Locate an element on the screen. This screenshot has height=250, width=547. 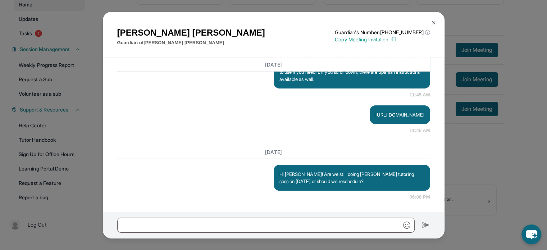
button: chat-button is located at coordinates (531, 234).